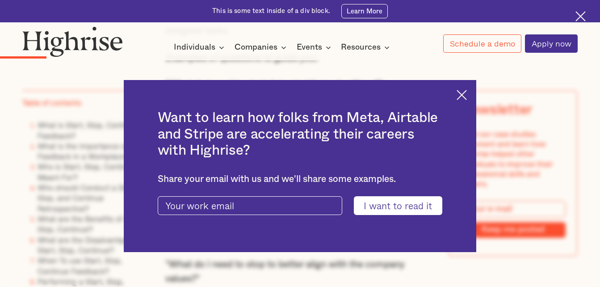  Describe the element at coordinates (551, 43) in the screenshot. I see `a: Apply now` at that location.